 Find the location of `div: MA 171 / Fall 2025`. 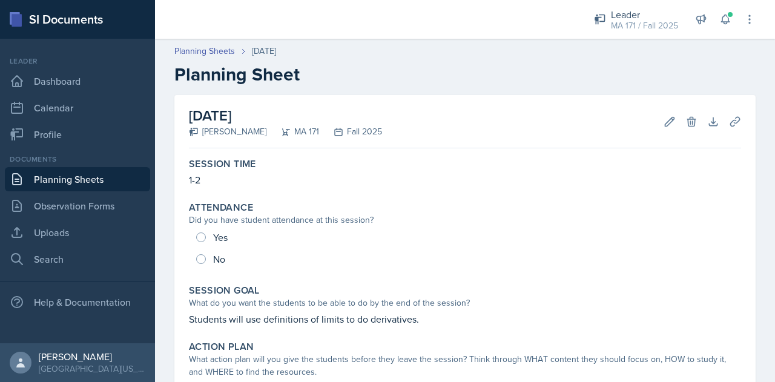

div: MA 171 / Fall 2025 is located at coordinates (644, 25).